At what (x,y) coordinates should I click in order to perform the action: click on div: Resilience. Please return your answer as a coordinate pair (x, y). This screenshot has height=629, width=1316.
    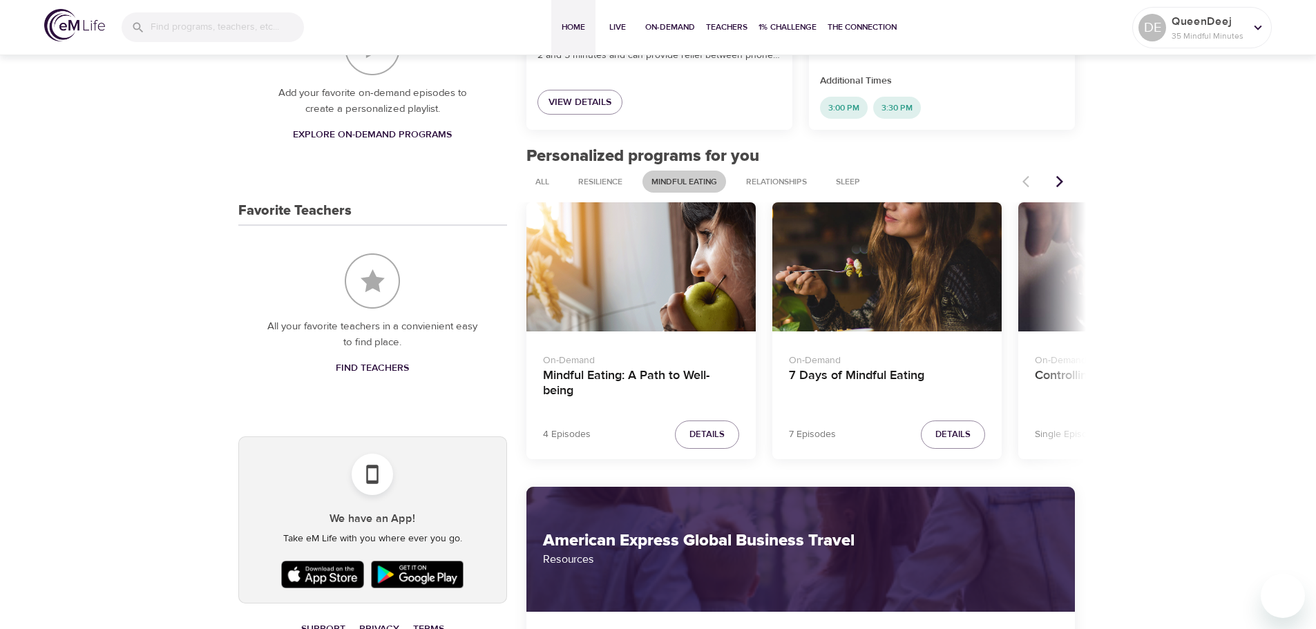
    Looking at the image, I should click on (600, 182).